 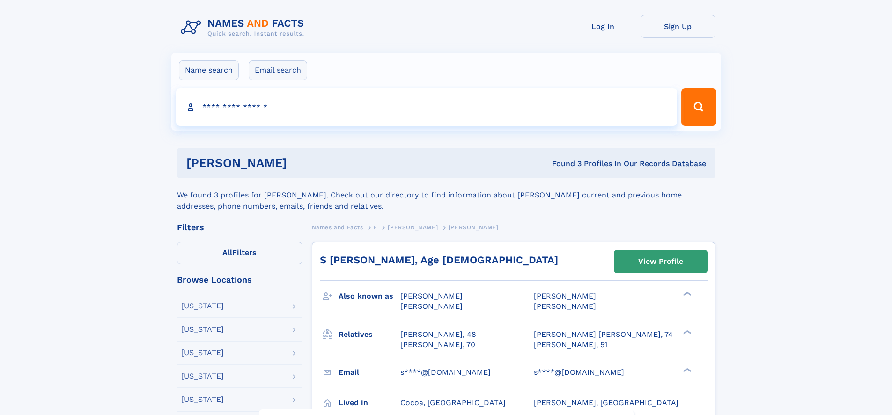 I want to click on a: Names and Facts, so click(x=338, y=227).